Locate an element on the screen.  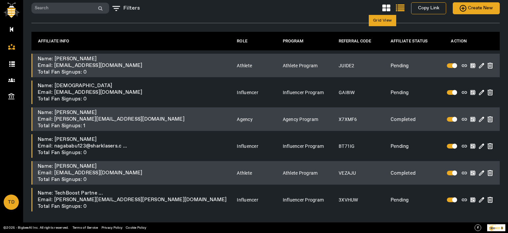
button: Copy Link is located at coordinates (429, 8).